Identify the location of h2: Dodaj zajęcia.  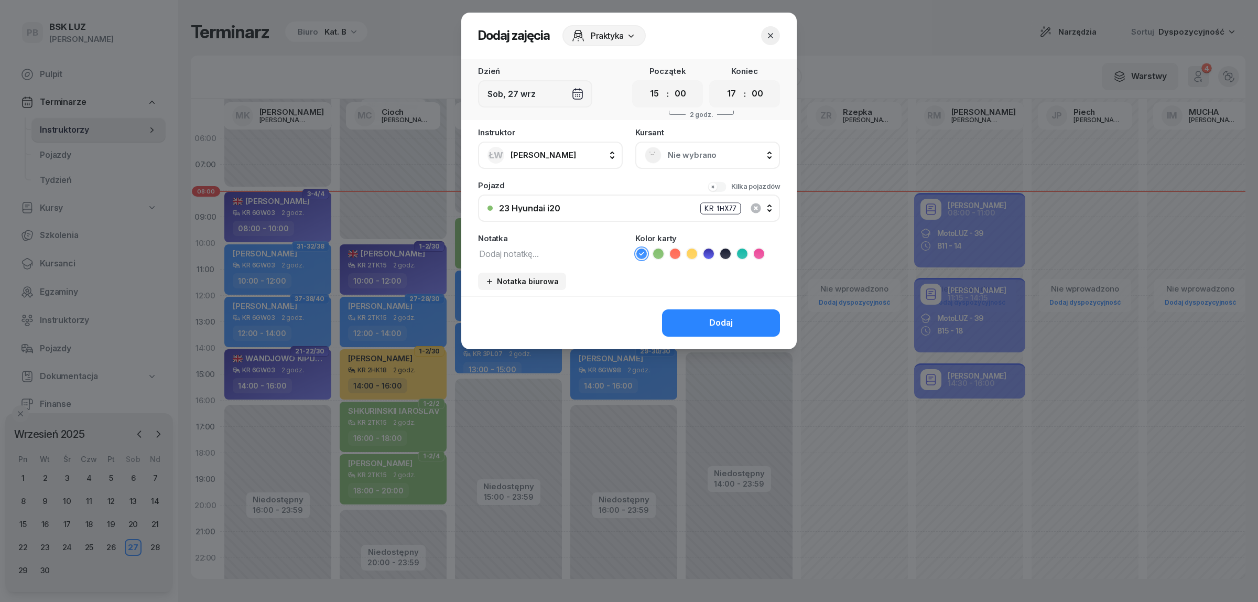
(514, 36).